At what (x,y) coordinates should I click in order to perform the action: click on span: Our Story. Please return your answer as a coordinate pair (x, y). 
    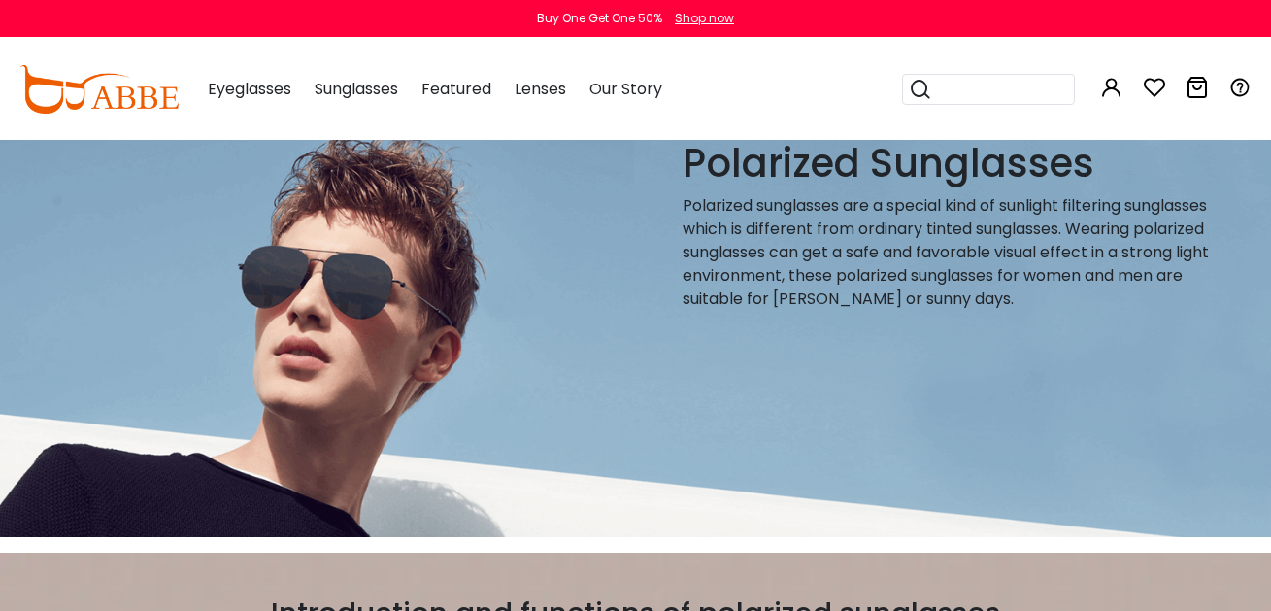
    Looking at the image, I should click on (625, 88).